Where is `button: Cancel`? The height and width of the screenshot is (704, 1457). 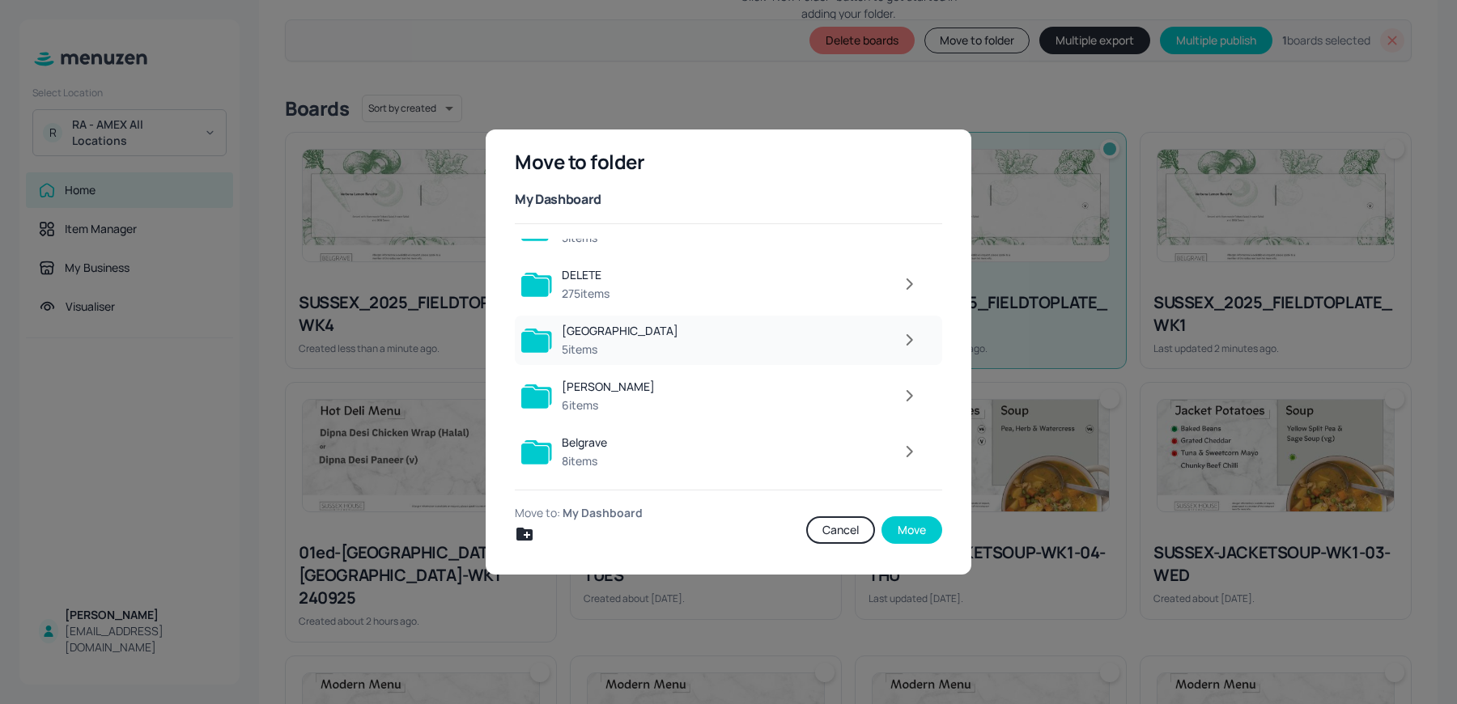
button: Cancel is located at coordinates (840, 530).